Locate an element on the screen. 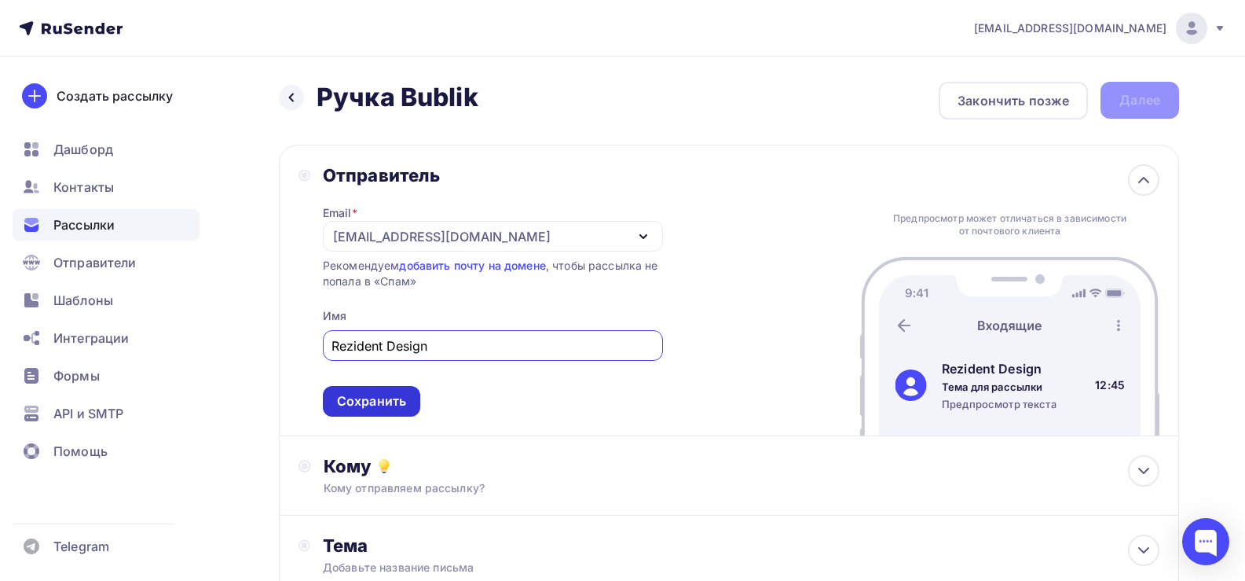  div: Имя is located at coordinates (335, 316).